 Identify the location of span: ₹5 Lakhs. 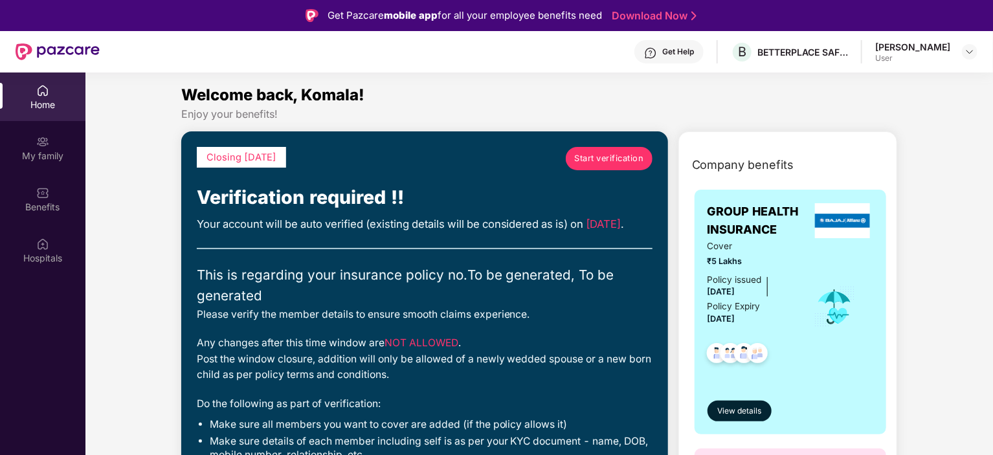
(752, 262).